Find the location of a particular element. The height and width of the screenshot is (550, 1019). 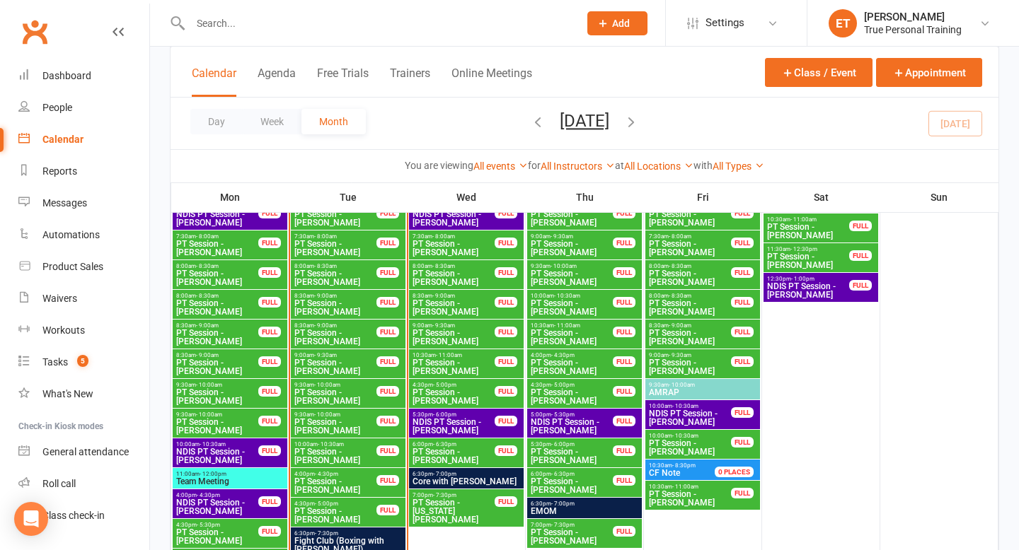

div: General attendance is located at coordinates (86, 452).